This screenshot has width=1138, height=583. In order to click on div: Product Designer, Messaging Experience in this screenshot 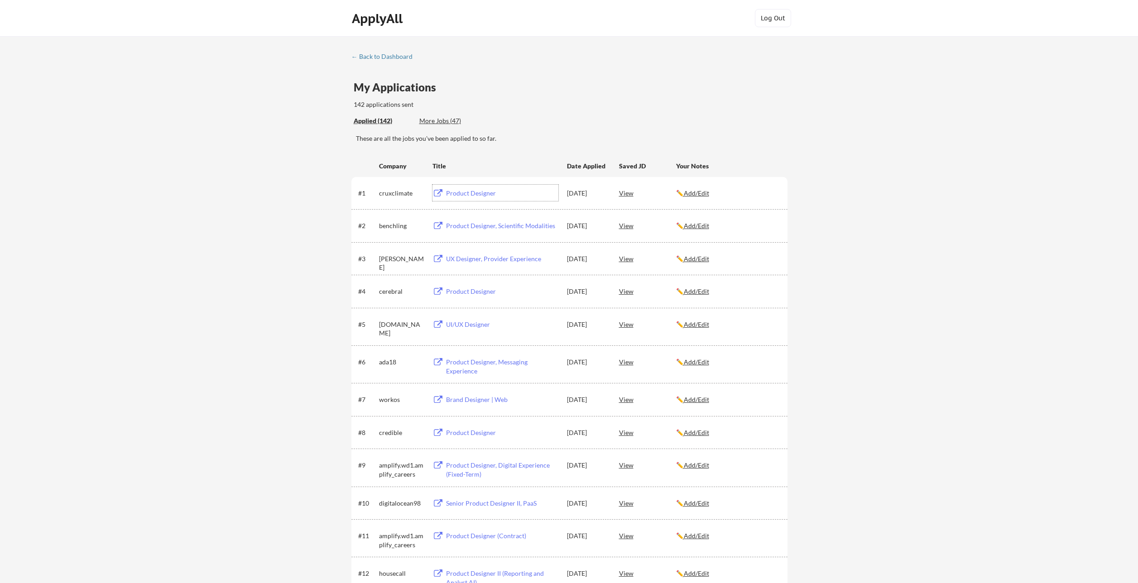, I will do `click(502, 366)`.